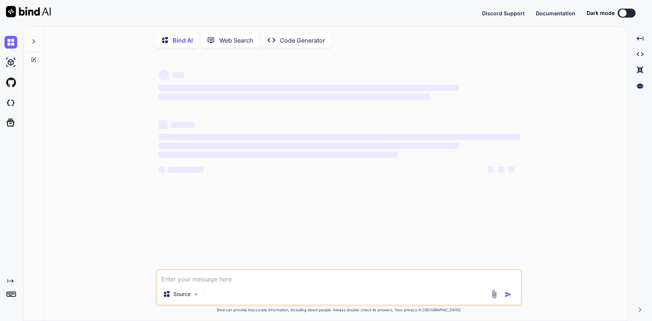 The height and width of the screenshot is (321, 652). Describe the element at coordinates (11, 103) in the screenshot. I see `img: darkCloudIdeIcon` at that location.